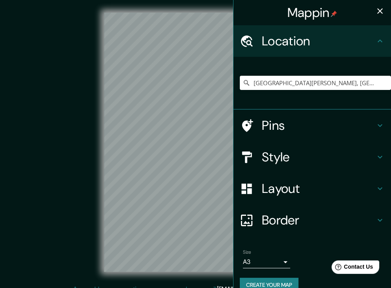 The height and width of the screenshot is (288, 391). I want to click on h4: Pins, so click(319, 125).